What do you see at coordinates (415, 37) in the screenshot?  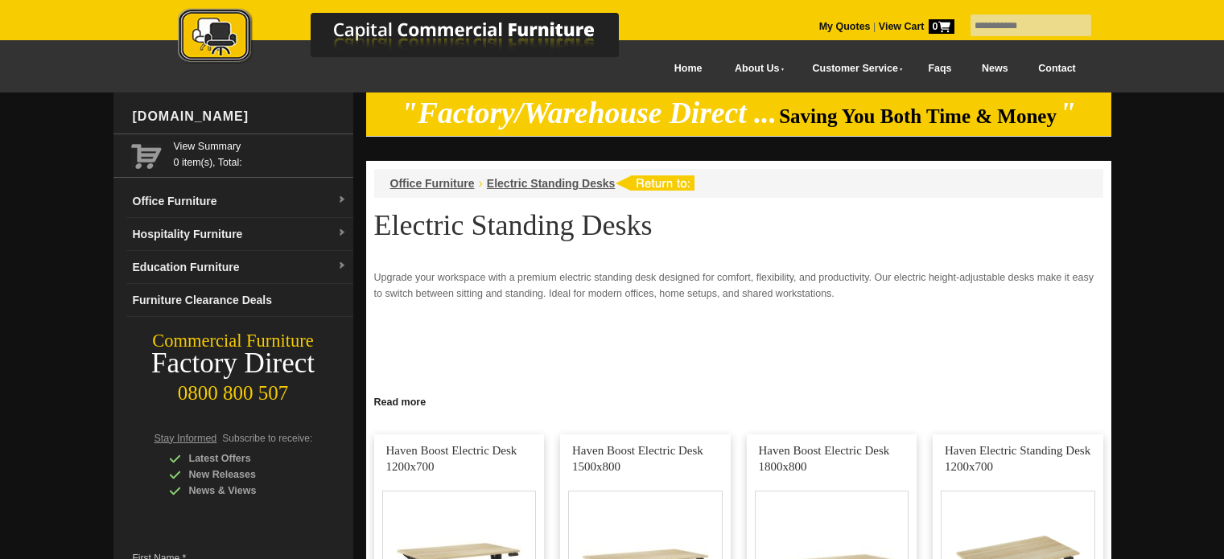 I see `img: Capital Commercial Furniture Logo` at bounding box center [415, 37].